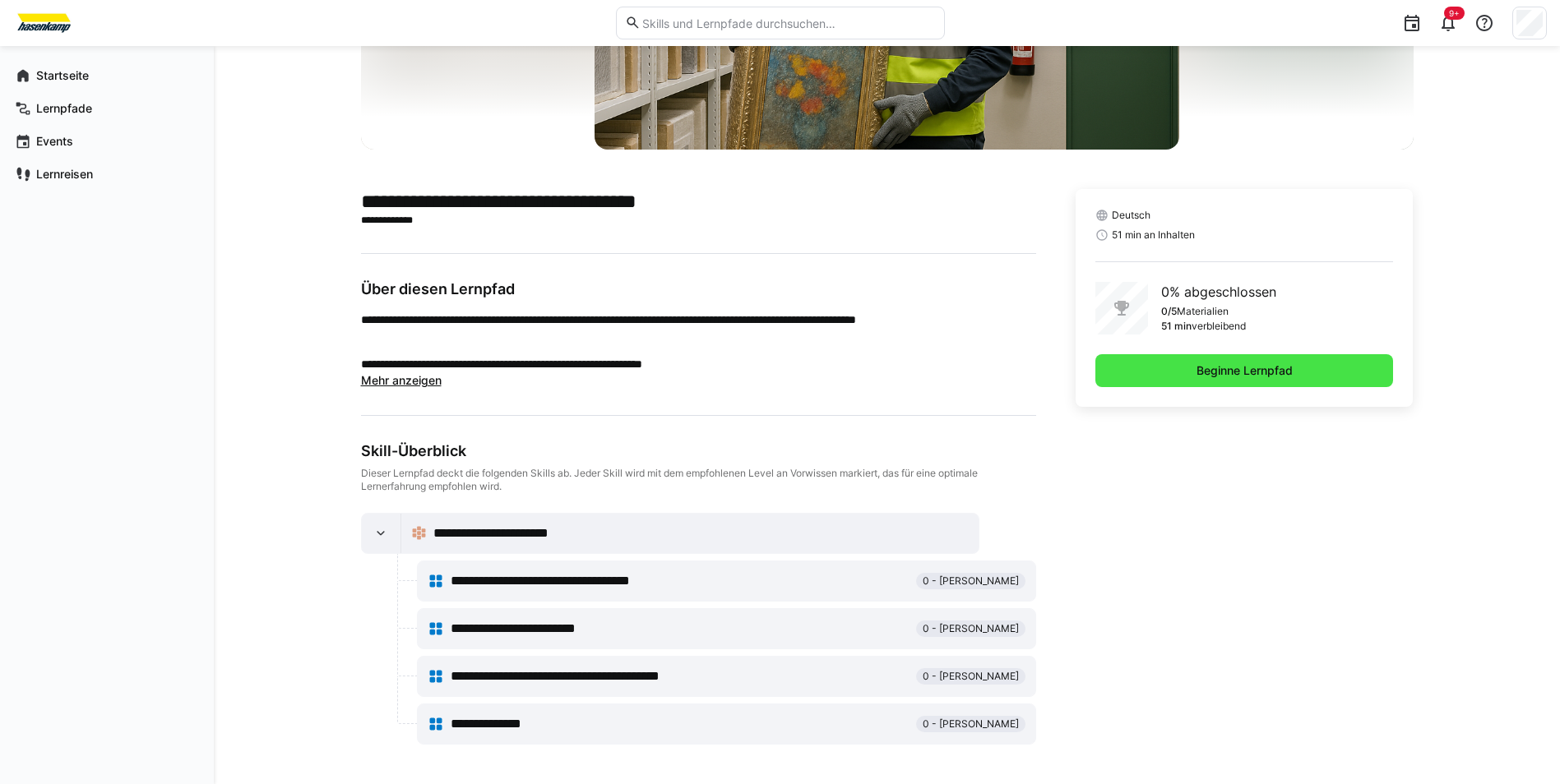 Image resolution: width=1560 pixels, height=784 pixels. I want to click on p: 51 min, so click(1176, 327).